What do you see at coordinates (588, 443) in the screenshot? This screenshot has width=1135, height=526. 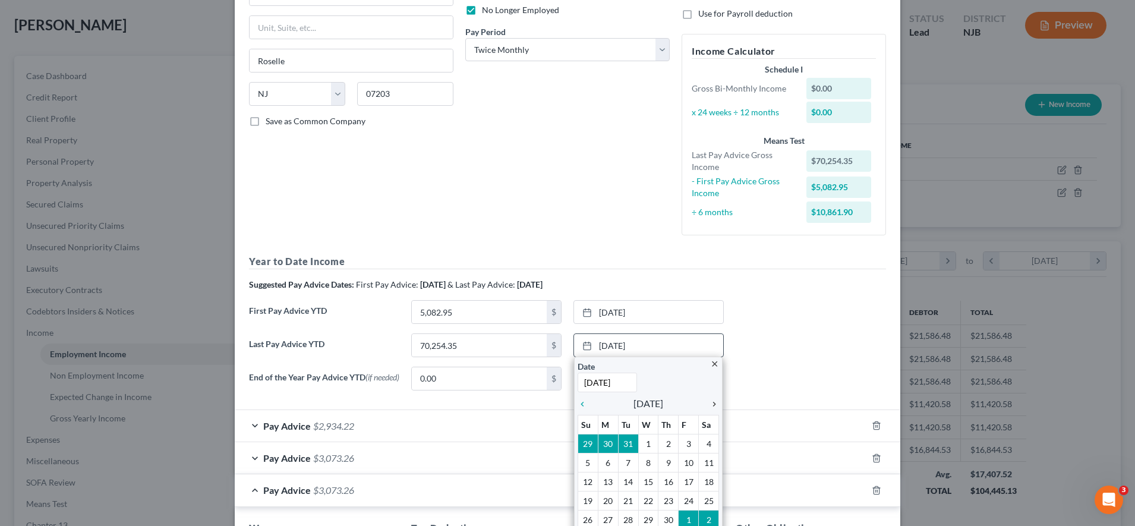 I see `td: 29` at bounding box center [588, 443].